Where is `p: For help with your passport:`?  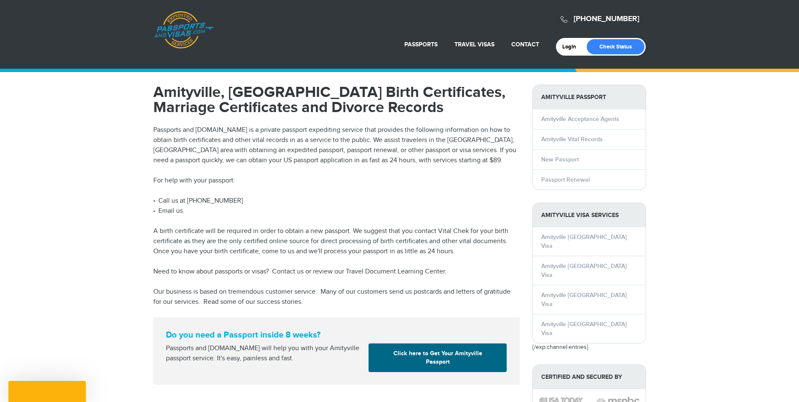 p: For help with your passport: is located at coordinates (336, 181).